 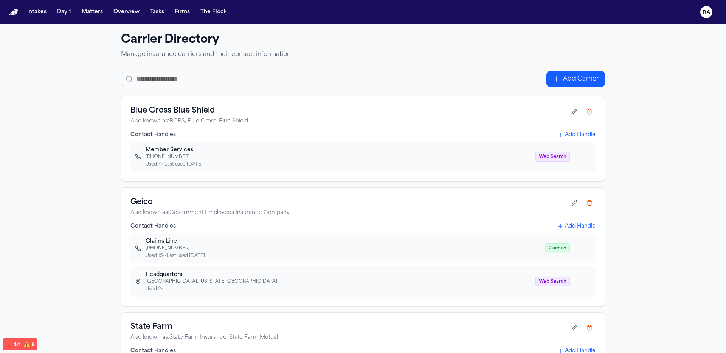 What do you see at coordinates (338, 150) in the screenshot?
I see `div: Member Services` at bounding box center [338, 150].